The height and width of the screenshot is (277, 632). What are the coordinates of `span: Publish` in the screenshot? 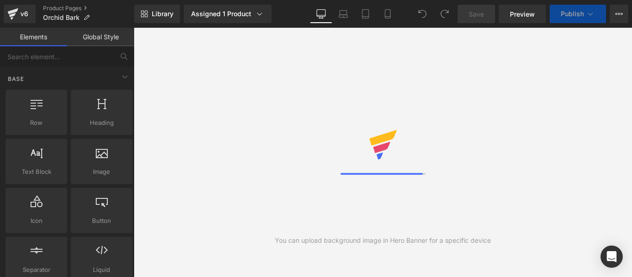 It's located at (573, 14).